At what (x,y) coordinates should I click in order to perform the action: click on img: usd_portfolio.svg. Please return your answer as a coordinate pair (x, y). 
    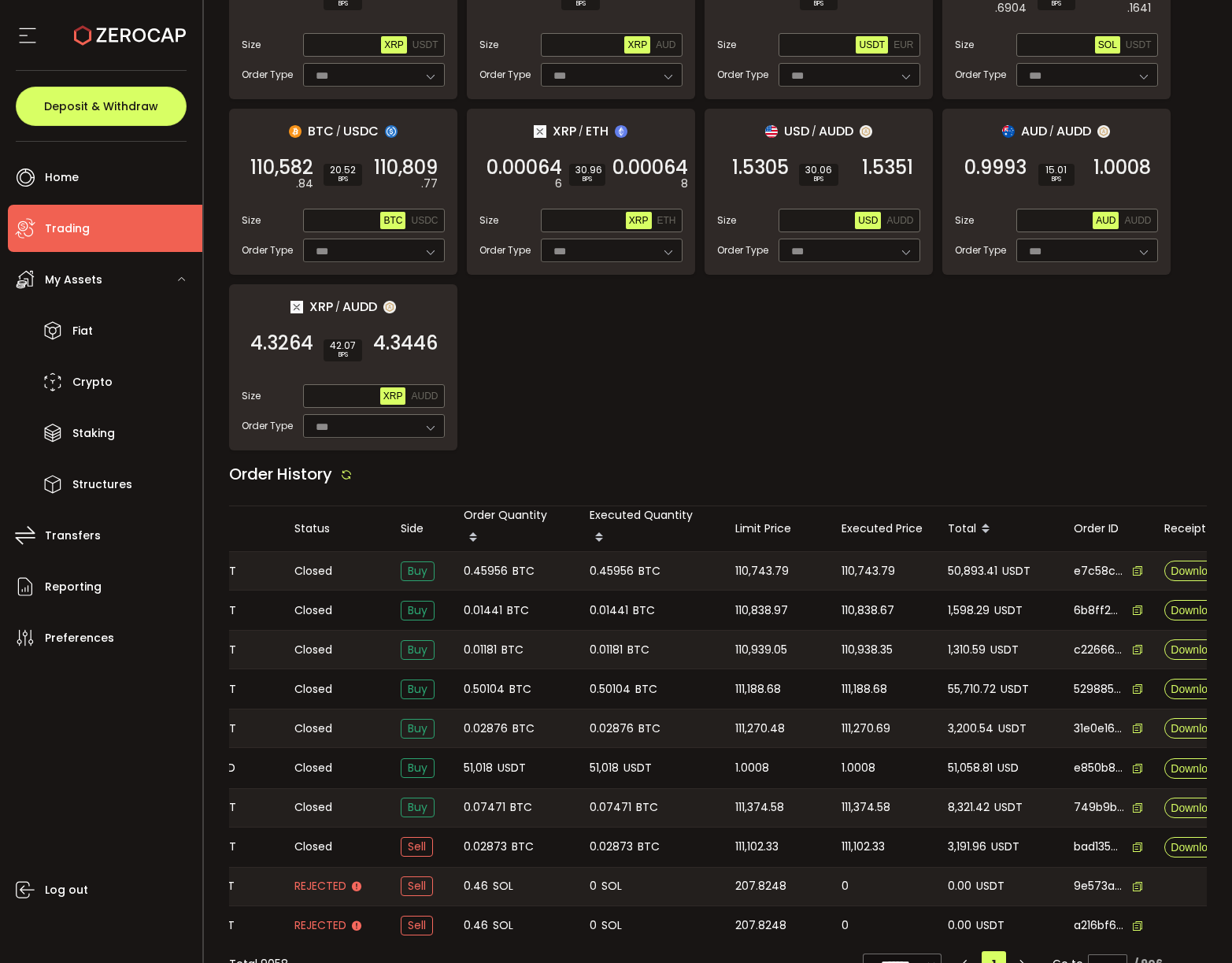
    Looking at the image, I should click on (772, 131).